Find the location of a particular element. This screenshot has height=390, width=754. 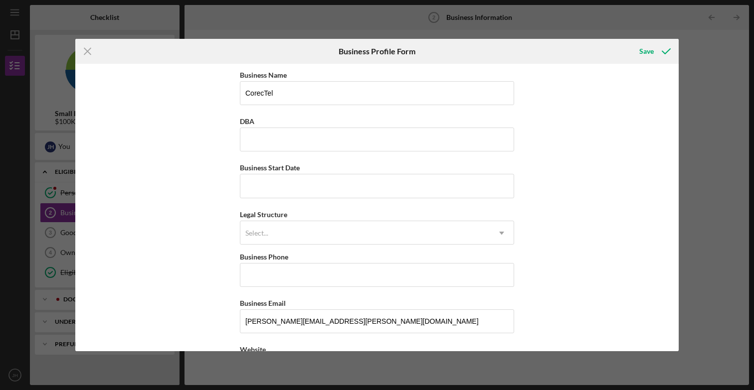

label: Business Name is located at coordinates (263, 75).